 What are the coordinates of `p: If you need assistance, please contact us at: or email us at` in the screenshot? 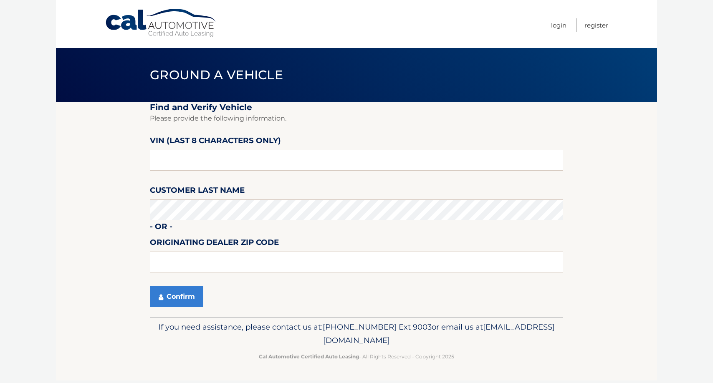 It's located at (356, 334).